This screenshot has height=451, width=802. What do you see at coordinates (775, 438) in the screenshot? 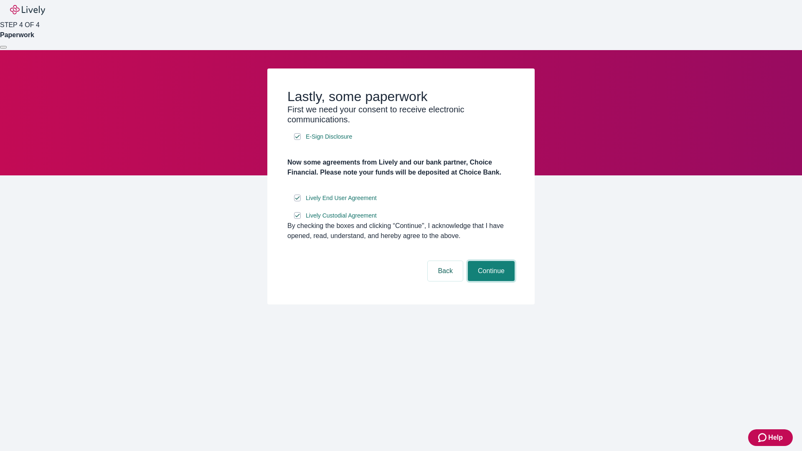
I see `span: Help` at bounding box center [775, 438].